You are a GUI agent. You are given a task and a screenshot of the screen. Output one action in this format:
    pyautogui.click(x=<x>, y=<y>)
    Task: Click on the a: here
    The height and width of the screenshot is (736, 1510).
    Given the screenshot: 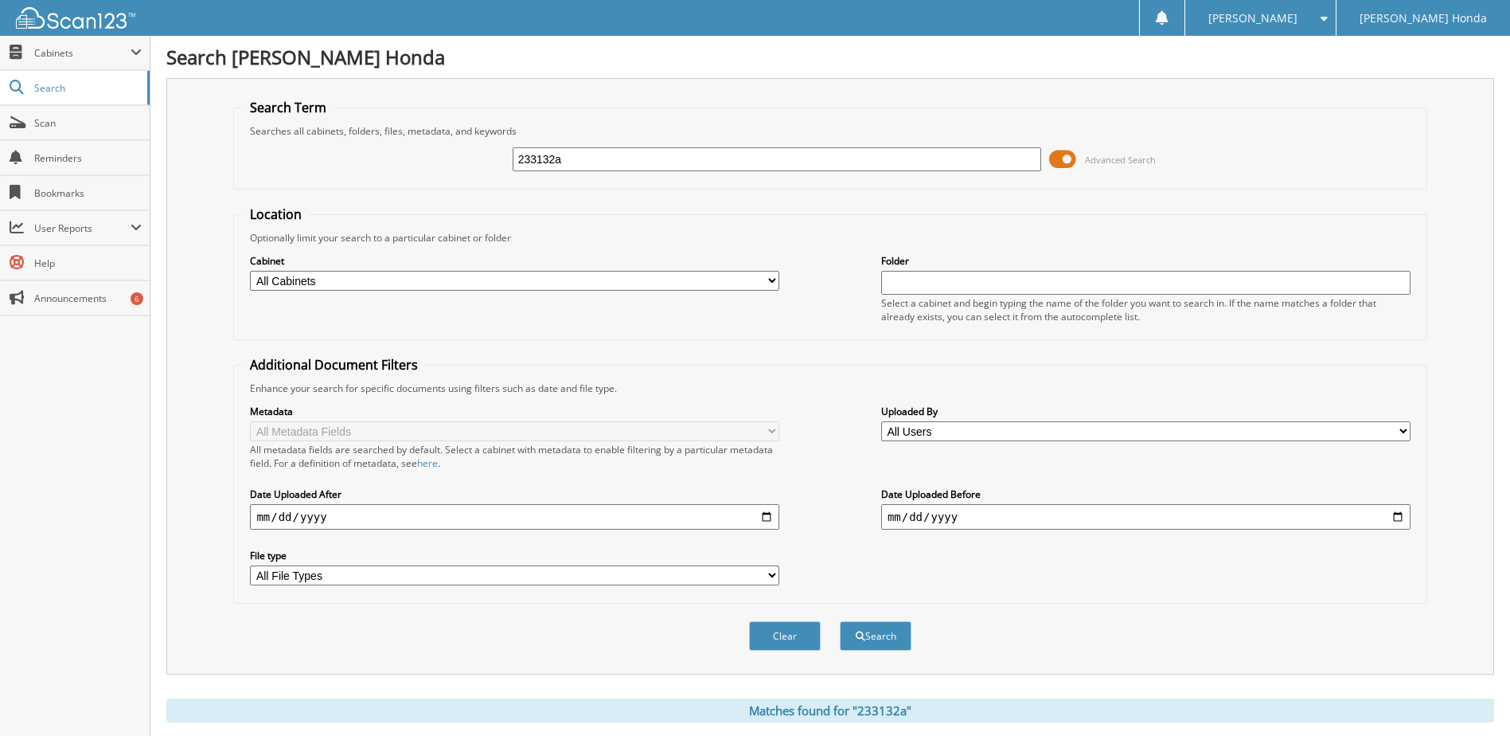 What is the action you would take?
    pyautogui.click(x=428, y=463)
    